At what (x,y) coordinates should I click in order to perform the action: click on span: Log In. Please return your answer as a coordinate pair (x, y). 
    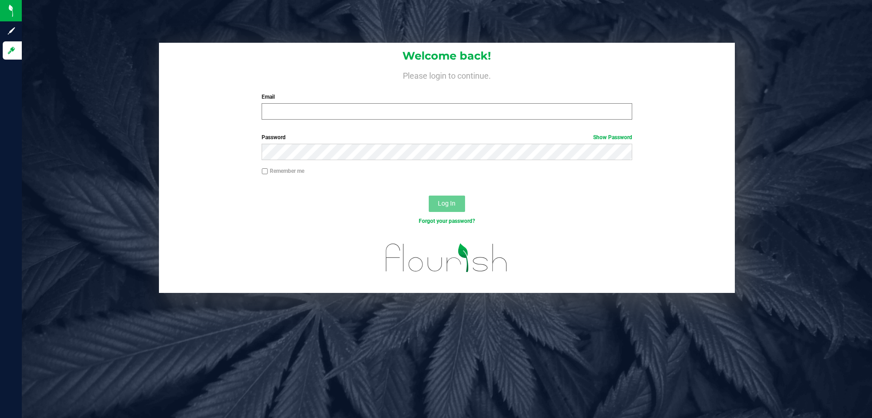
    Looking at the image, I should click on (447, 203).